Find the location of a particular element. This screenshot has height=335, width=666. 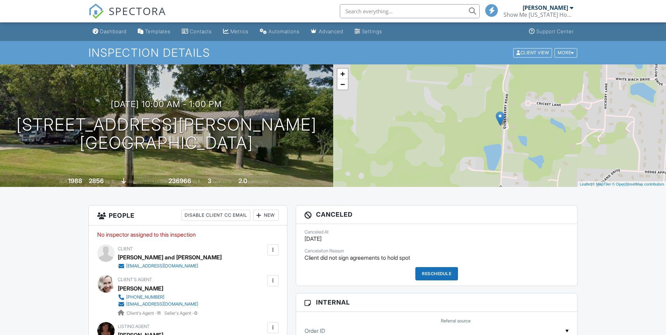

div: Automations is located at coordinates (284, 31).